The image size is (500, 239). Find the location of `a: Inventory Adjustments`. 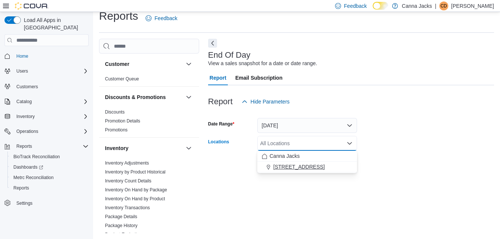

a: Inventory Adjustments is located at coordinates (127, 163).